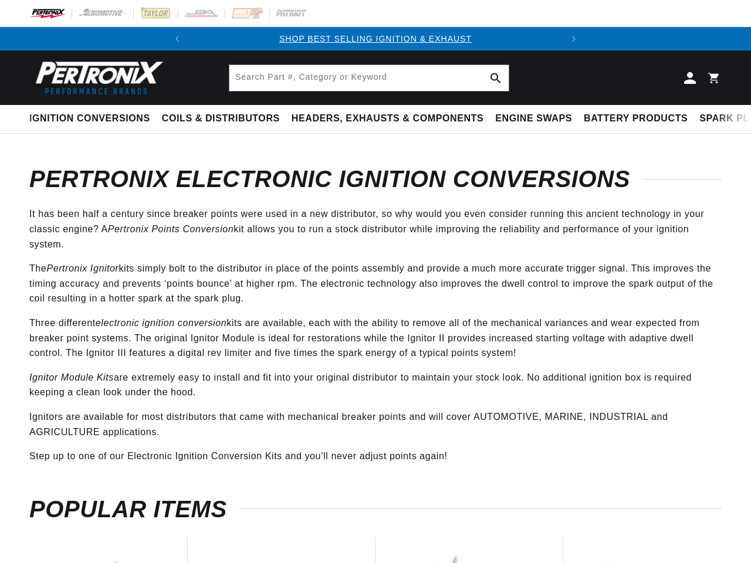 The height and width of the screenshot is (563, 751). I want to click on span: Ignition Conversions, so click(90, 119).